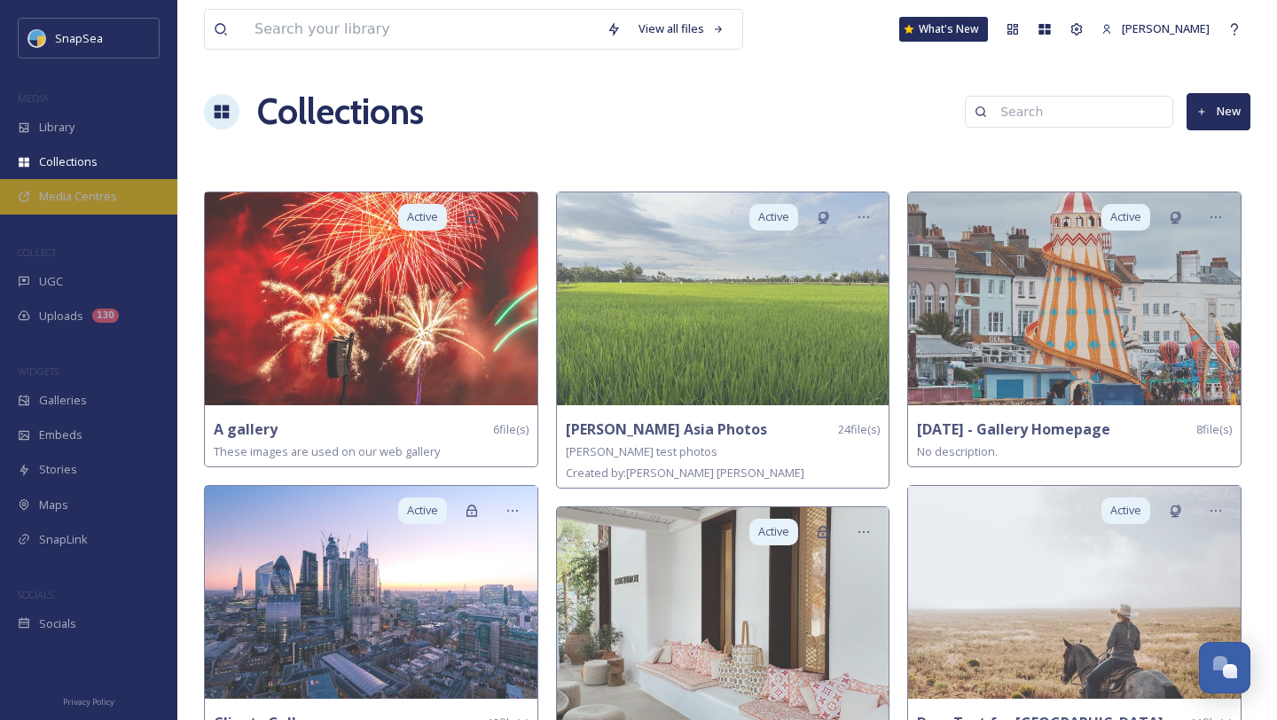 Image resolution: width=1277 pixels, height=720 pixels. Describe the element at coordinates (89, 701) in the screenshot. I see `span: Privacy Policy` at that location.